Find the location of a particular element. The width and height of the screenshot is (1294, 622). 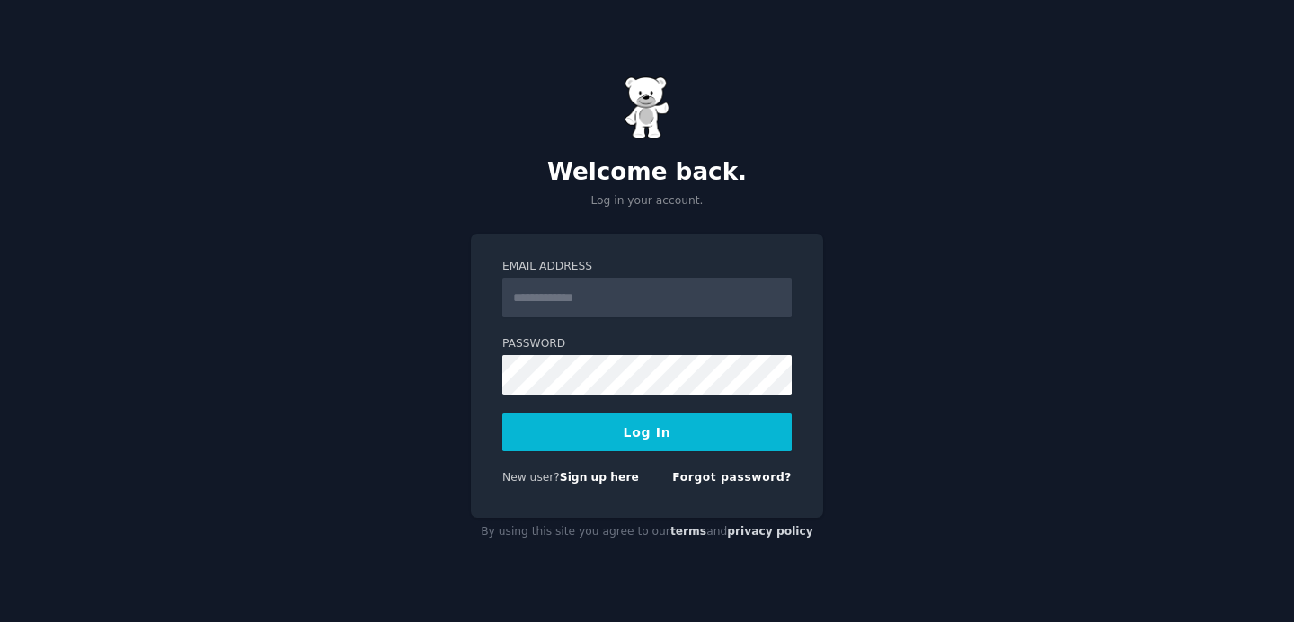

img: Gummy Bear is located at coordinates (647, 108).